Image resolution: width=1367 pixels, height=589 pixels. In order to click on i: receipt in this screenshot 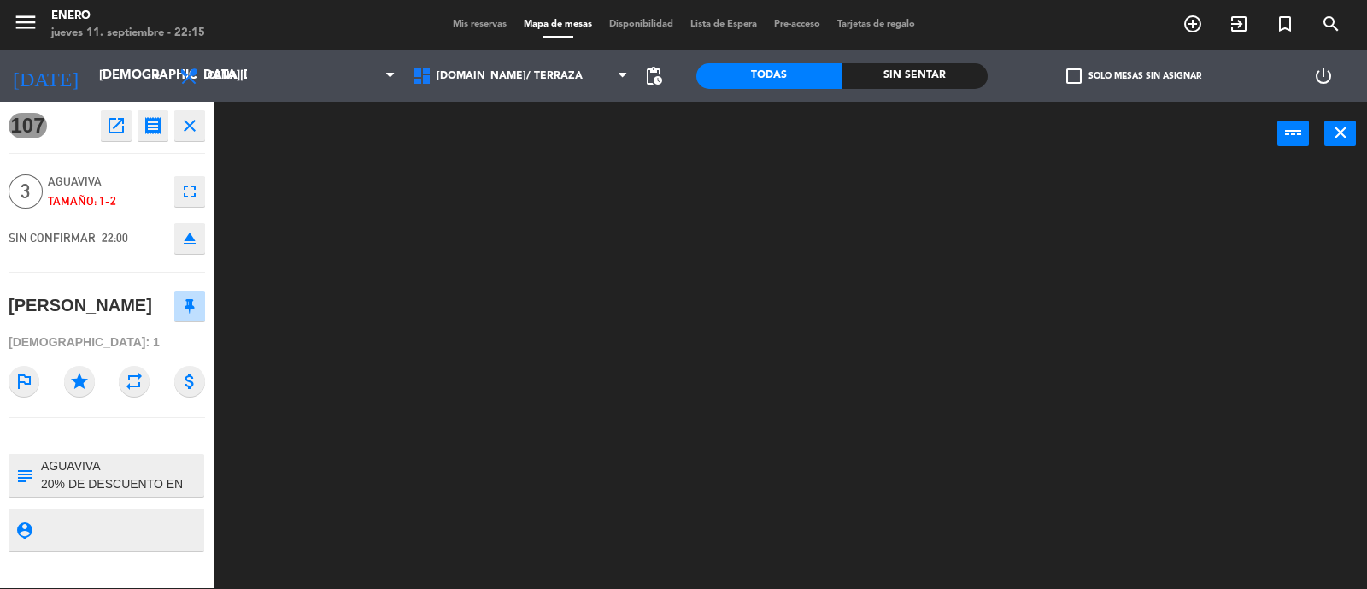, I will do `click(153, 126)`.